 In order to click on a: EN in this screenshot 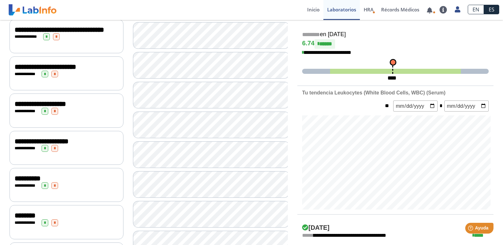, I will do `click(476, 10)`.